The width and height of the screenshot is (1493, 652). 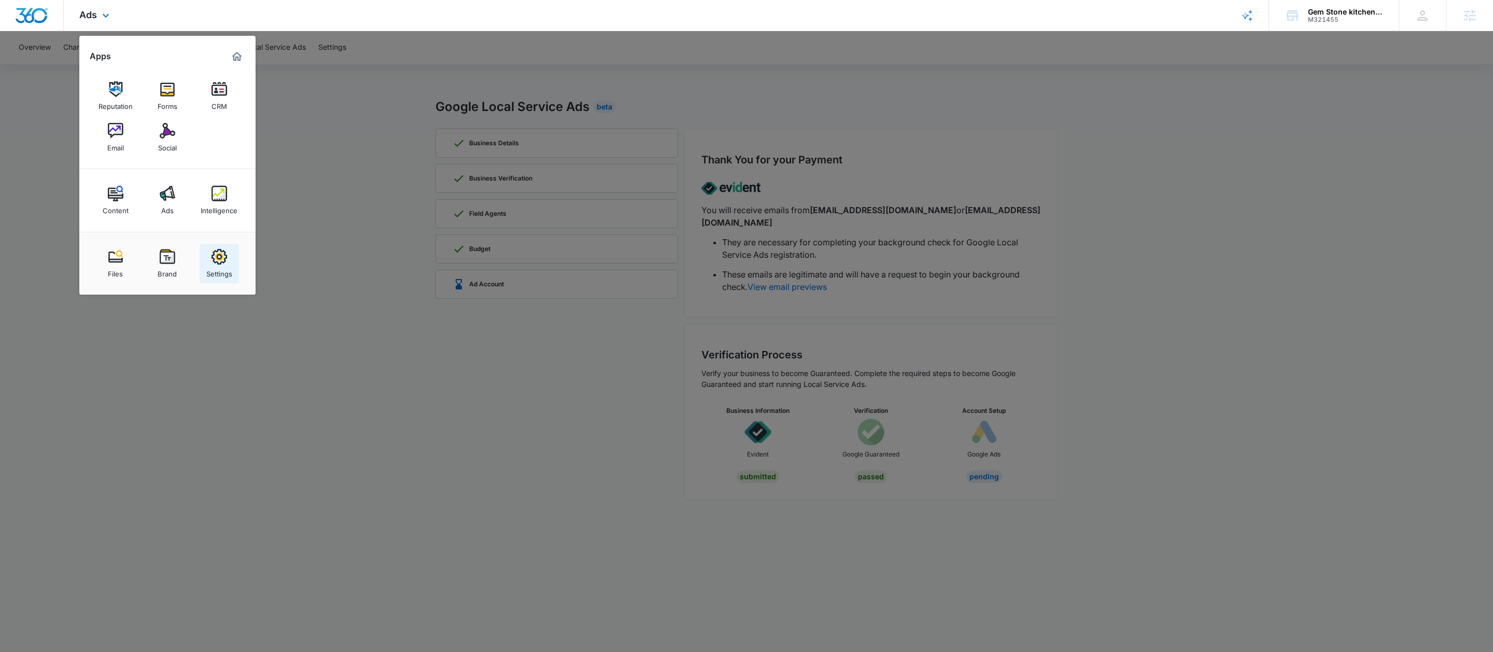 What do you see at coordinates (167, 145) in the screenshot?
I see `div: Social` at bounding box center [167, 145].